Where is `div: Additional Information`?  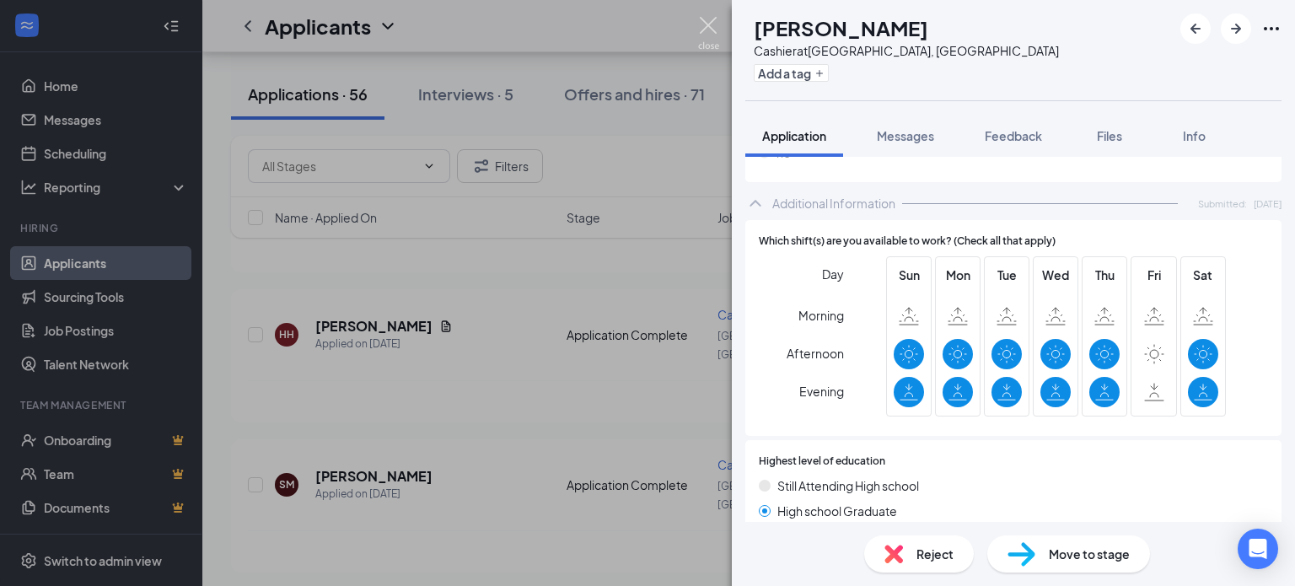
div: Additional Information is located at coordinates (834, 203).